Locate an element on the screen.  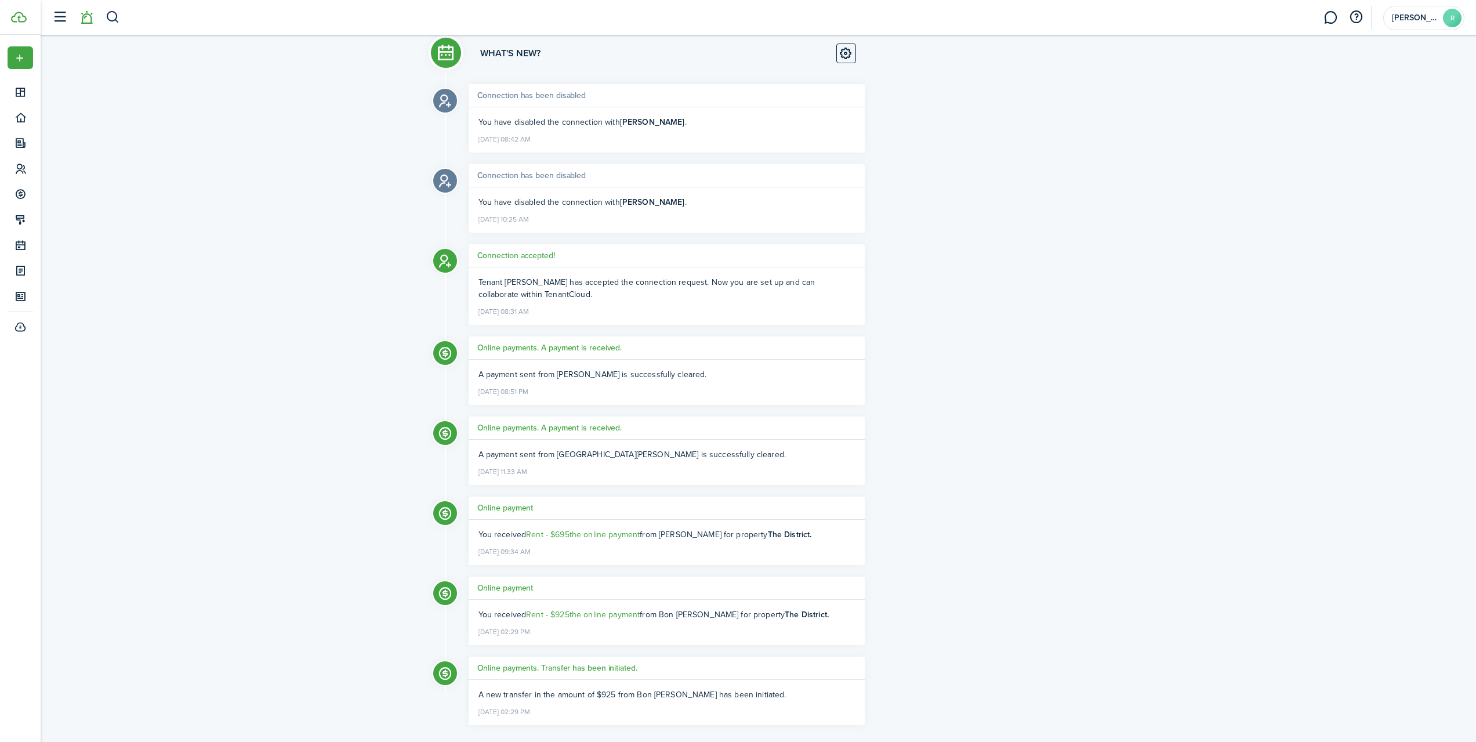
h3: What's new? is located at coordinates (510, 53).